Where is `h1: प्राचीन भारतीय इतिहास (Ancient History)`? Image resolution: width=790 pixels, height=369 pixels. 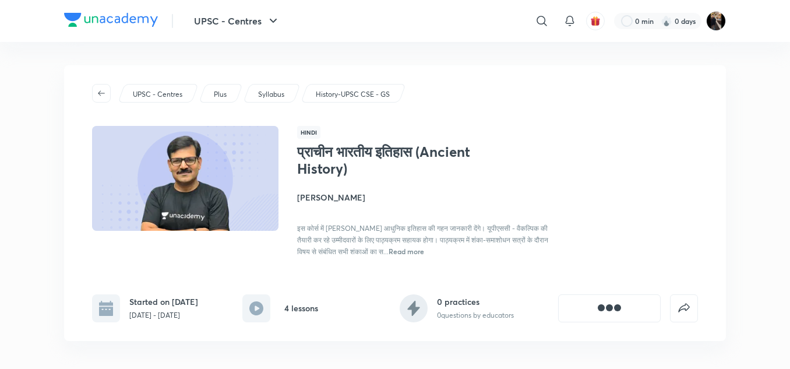
h1: प्राचीन भारतीय इतिहास (Ancient History) is located at coordinates (392, 160).